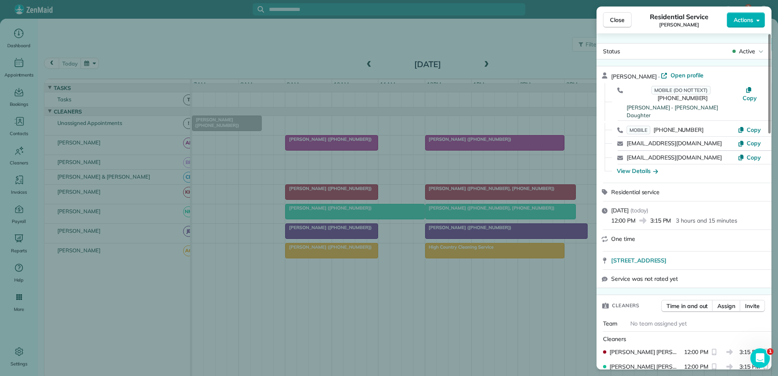  What do you see at coordinates (617, 20) in the screenshot?
I see `span: Close` at bounding box center [617, 20].